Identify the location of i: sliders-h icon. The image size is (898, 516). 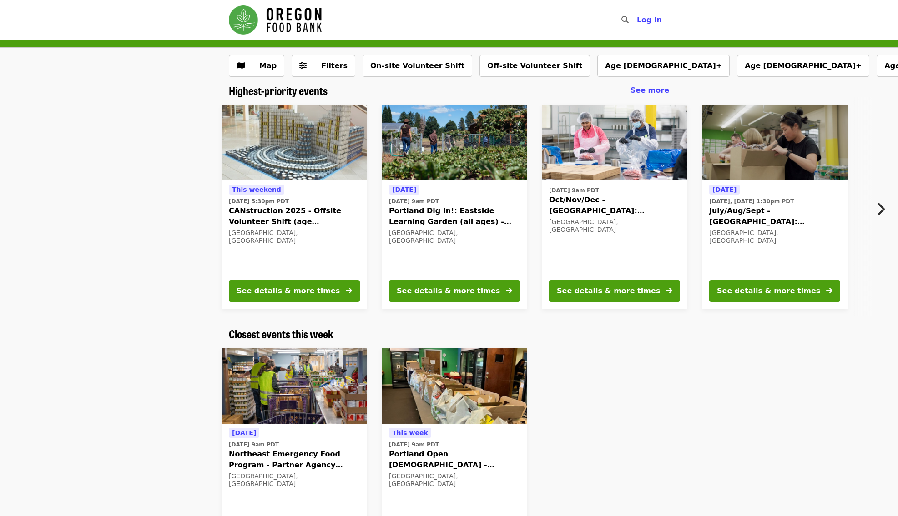
(303, 66).